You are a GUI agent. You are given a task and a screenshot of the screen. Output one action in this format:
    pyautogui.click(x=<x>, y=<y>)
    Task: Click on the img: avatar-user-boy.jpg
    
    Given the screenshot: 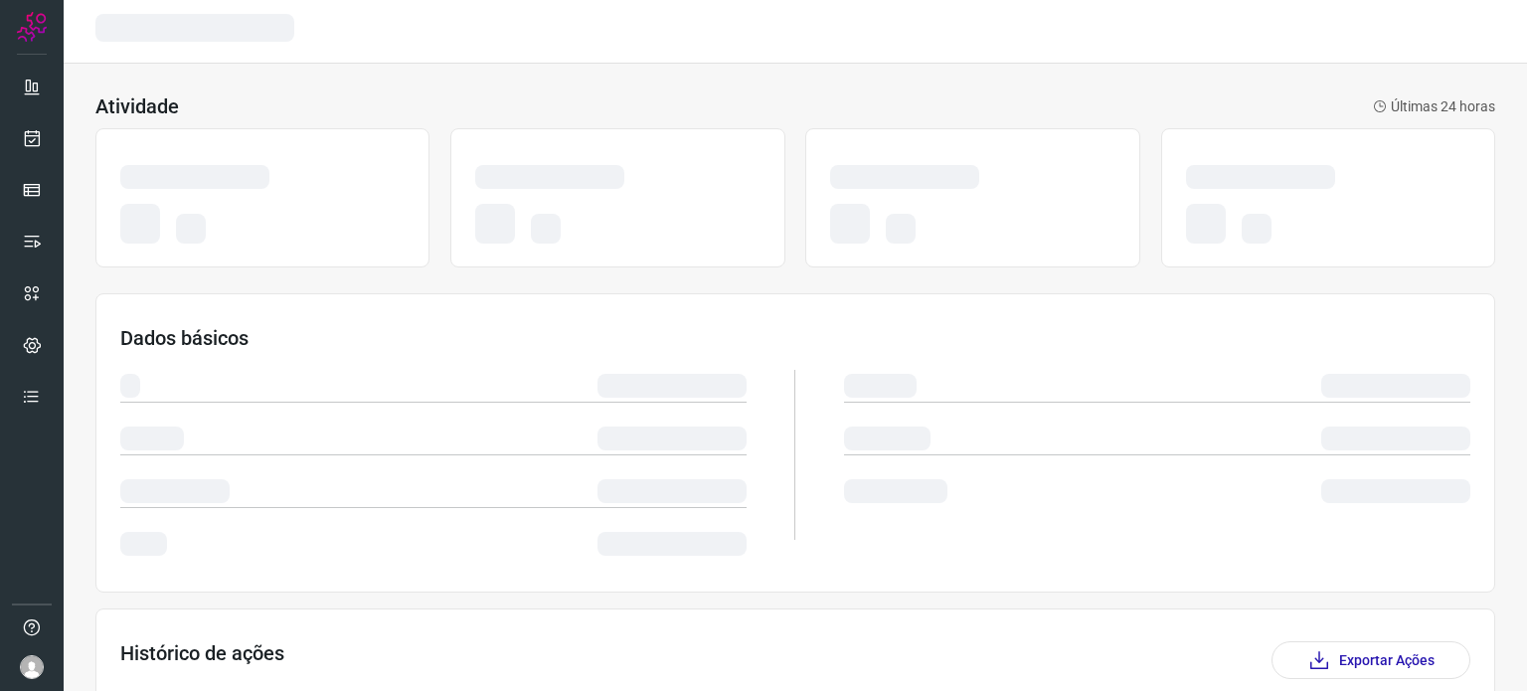 What is the action you would take?
    pyautogui.click(x=32, y=667)
    